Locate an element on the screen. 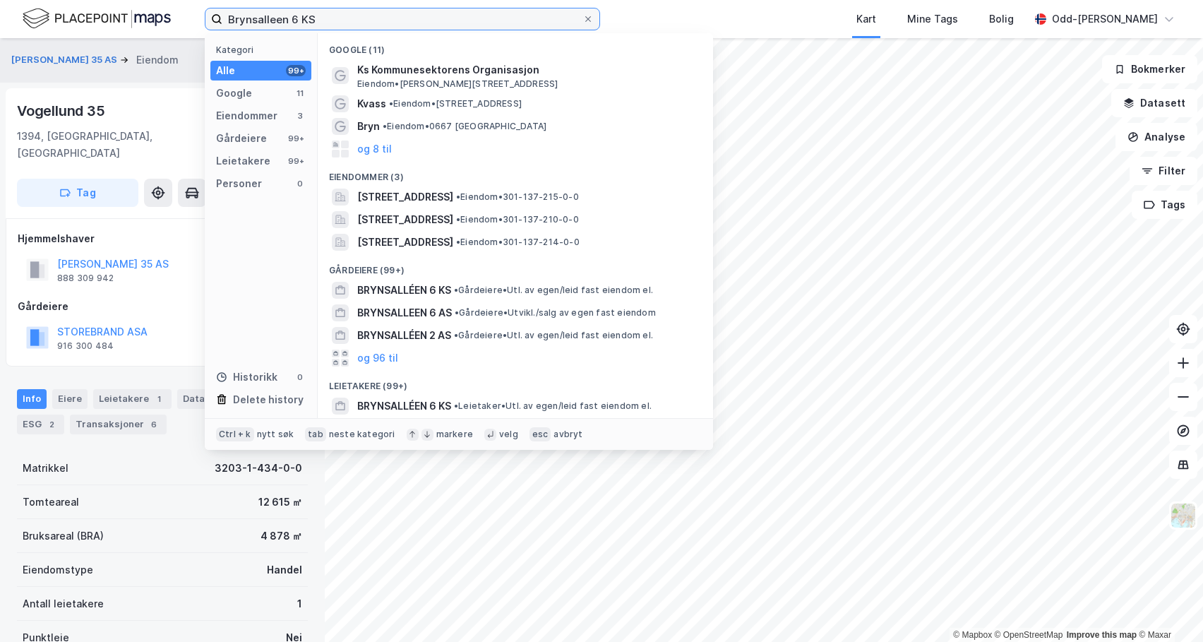 This screenshot has width=1203, height=642. span: Gårdeiere • Utvikl./salg av egen fast eiendom is located at coordinates (555, 313).